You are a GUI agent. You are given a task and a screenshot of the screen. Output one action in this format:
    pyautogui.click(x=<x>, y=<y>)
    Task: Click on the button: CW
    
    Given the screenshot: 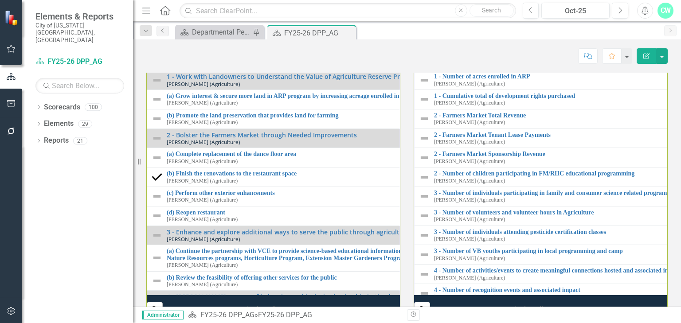 What is the action you would take?
    pyautogui.click(x=665, y=11)
    